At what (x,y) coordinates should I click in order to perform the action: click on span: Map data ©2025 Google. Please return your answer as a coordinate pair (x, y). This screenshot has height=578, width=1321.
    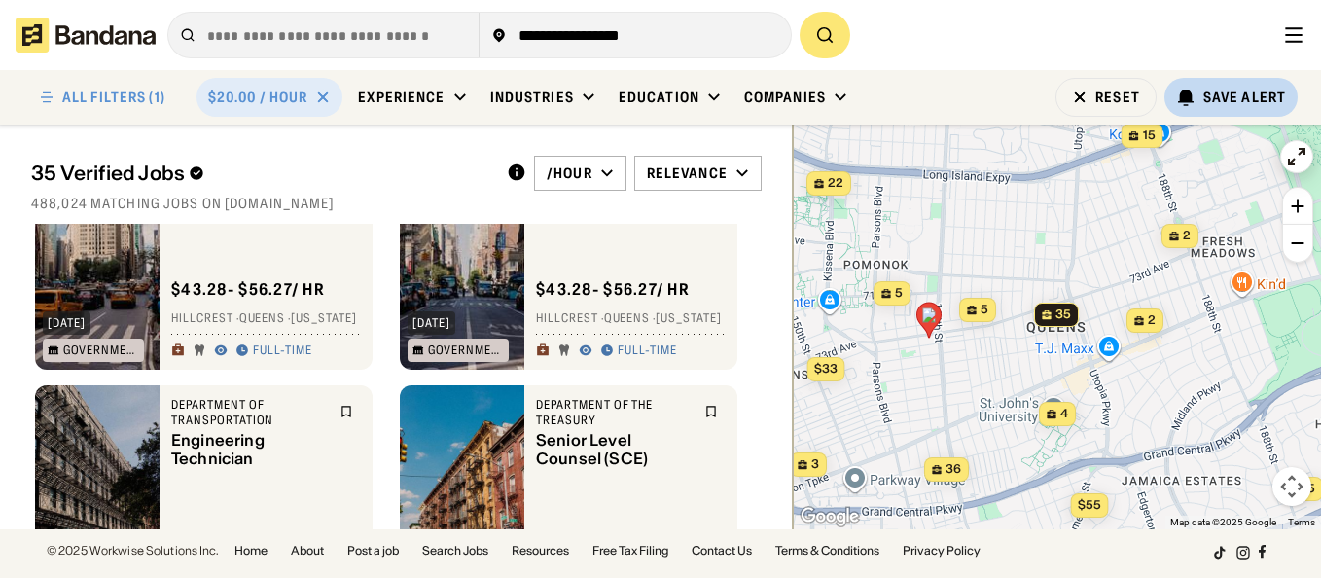
    Looking at the image, I should click on (1223, 521).